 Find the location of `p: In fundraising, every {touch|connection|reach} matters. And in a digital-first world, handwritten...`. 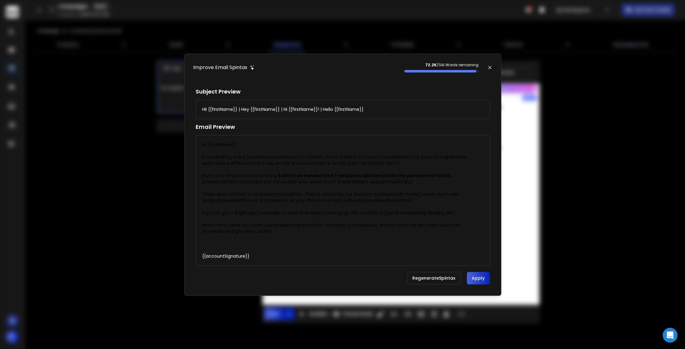

p: In fundraising, every {touch|connection|reach} matters. And in a digital-first world, handwritten... is located at coordinates (343, 160).